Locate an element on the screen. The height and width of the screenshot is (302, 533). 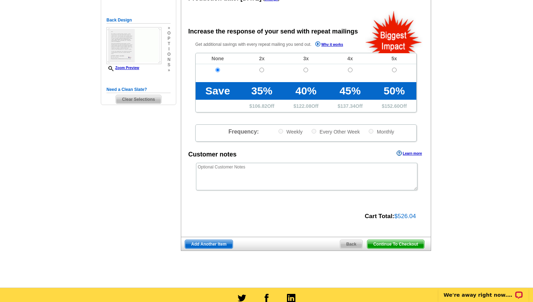
td: 3x is located at coordinates (305, 58).